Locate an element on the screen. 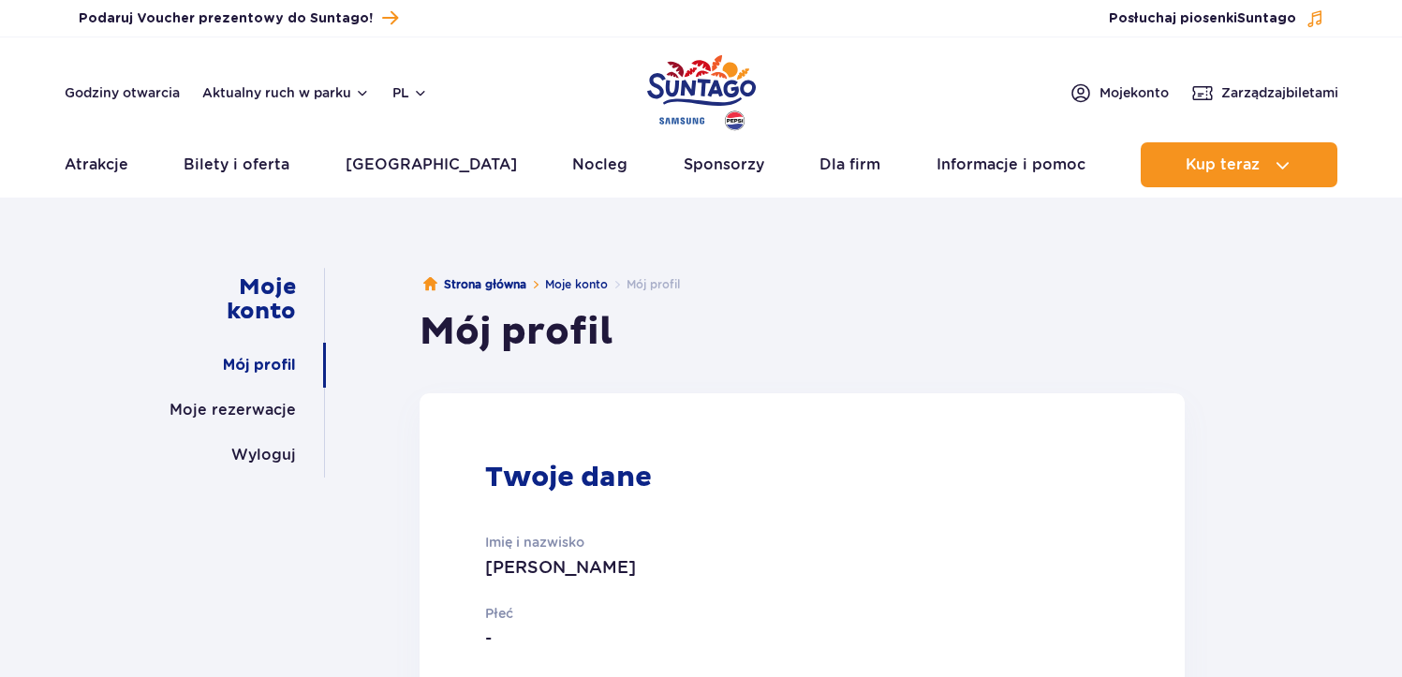  a: Atrakcje is located at coordinates (96, 165).